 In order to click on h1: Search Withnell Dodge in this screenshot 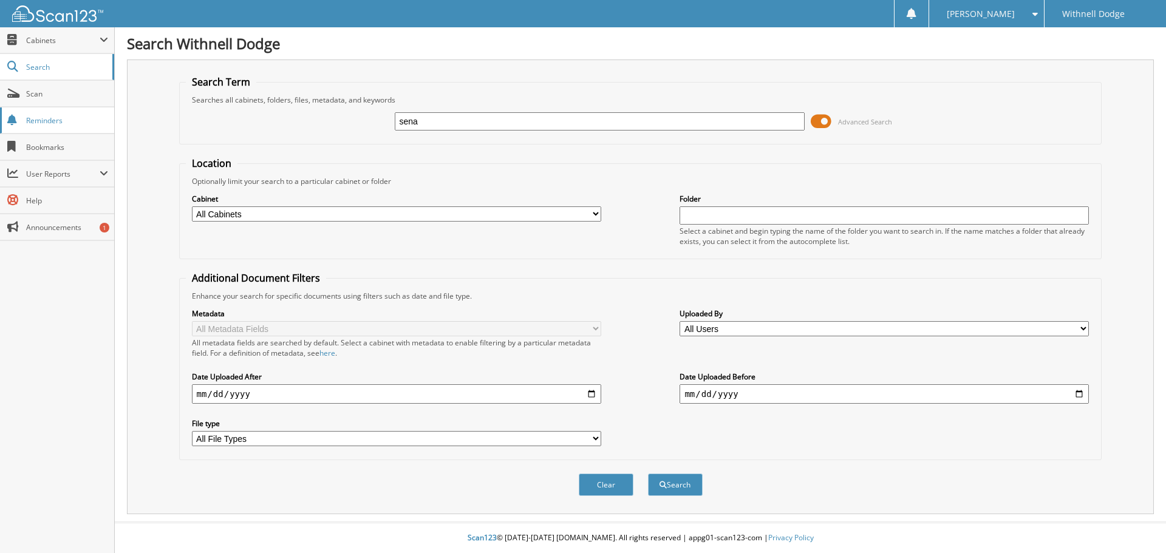, I will do `click(640, 43)`.